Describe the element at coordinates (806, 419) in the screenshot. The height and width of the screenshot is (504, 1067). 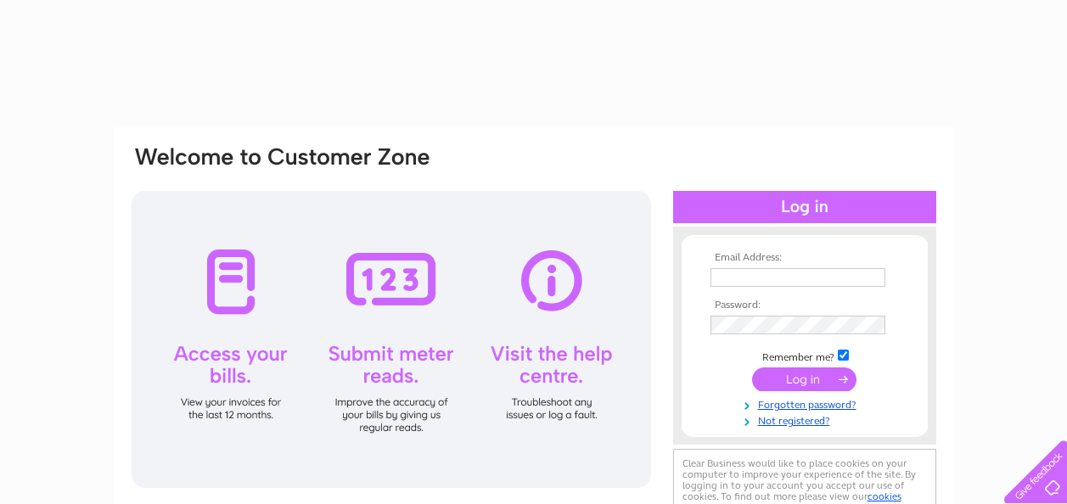
I see `a: Not registered?` at that location.